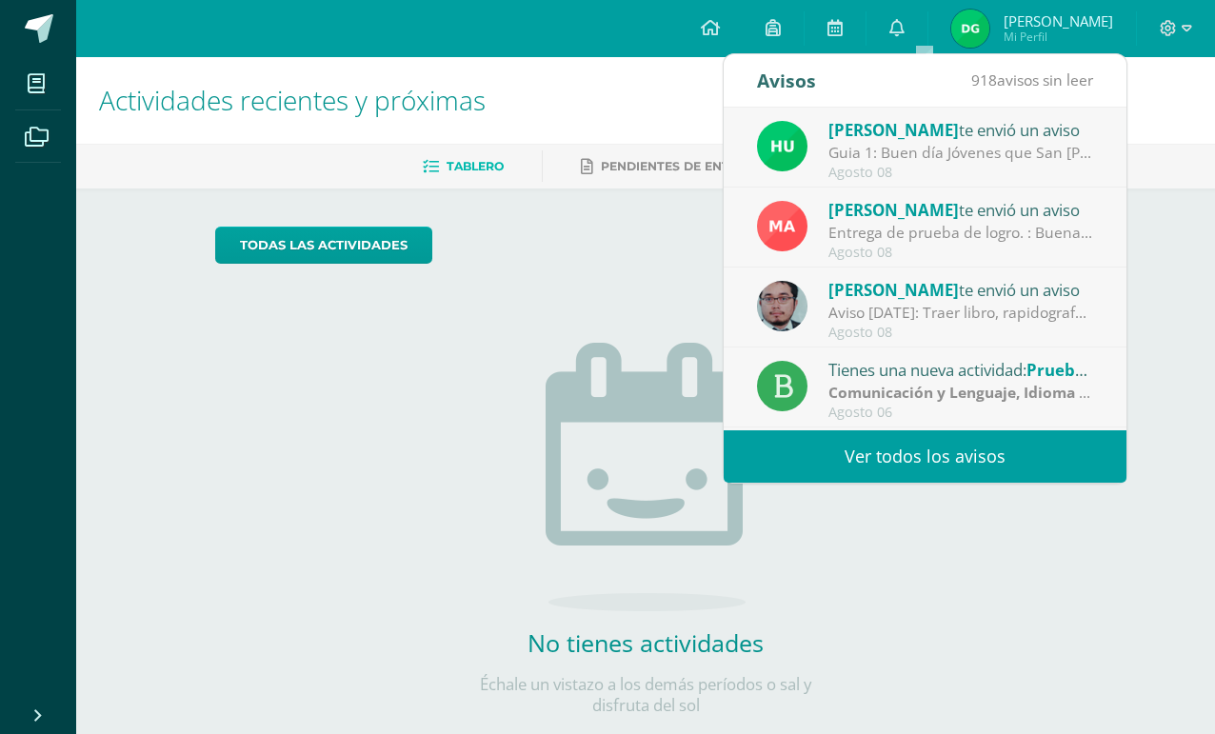  I want to click on a: Pendientes de entrega, so click(672, 167).